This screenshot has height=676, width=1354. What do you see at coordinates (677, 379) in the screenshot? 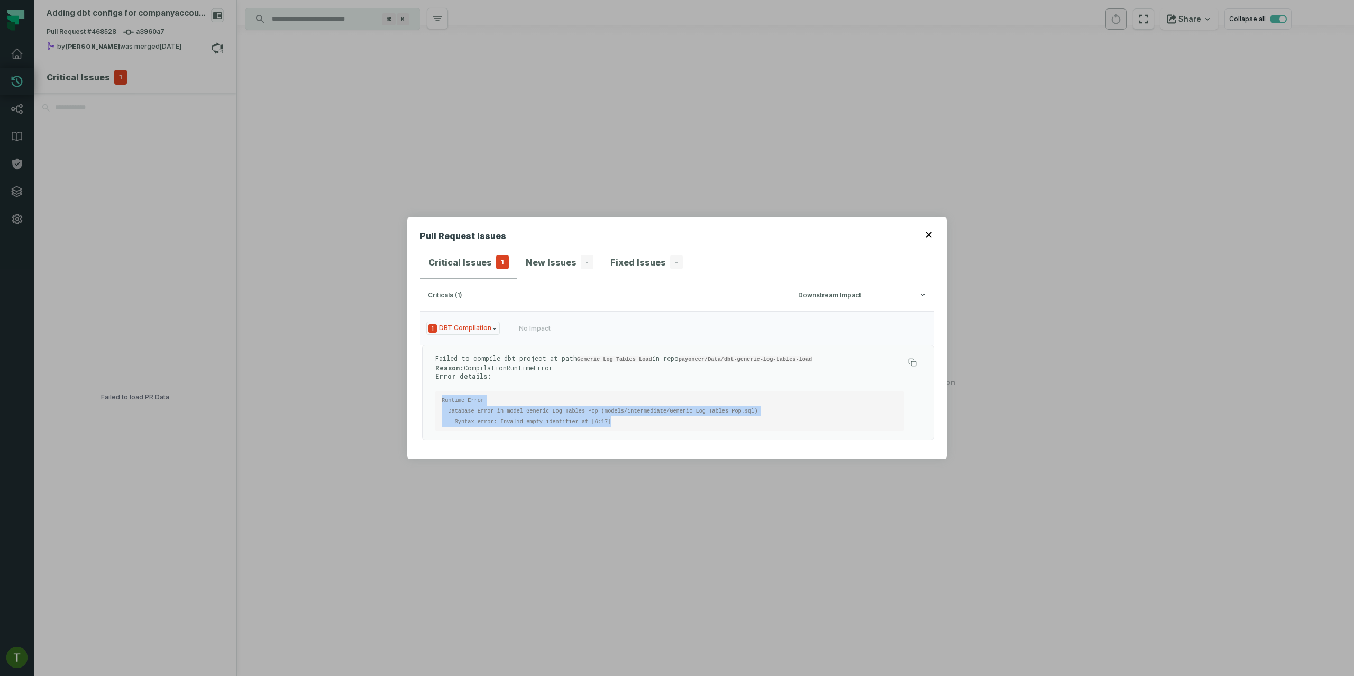
I see `div: criticals (1)Downstream Impact` at bounding box center [677, 379].